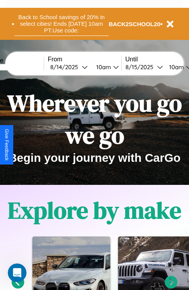 The height and width of the screenshot is (290, 189). What do you see at coordinates (66, 67) in the screenshot?
I see `div: 8 / 14 / 2025` at bounding box center [66, 67].